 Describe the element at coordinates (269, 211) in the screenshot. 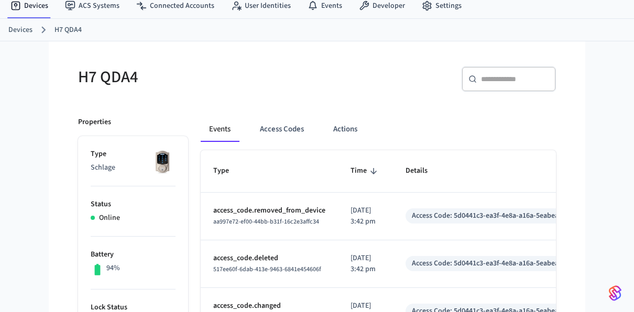

I see `p: access_code.removed_from_device` at that location.